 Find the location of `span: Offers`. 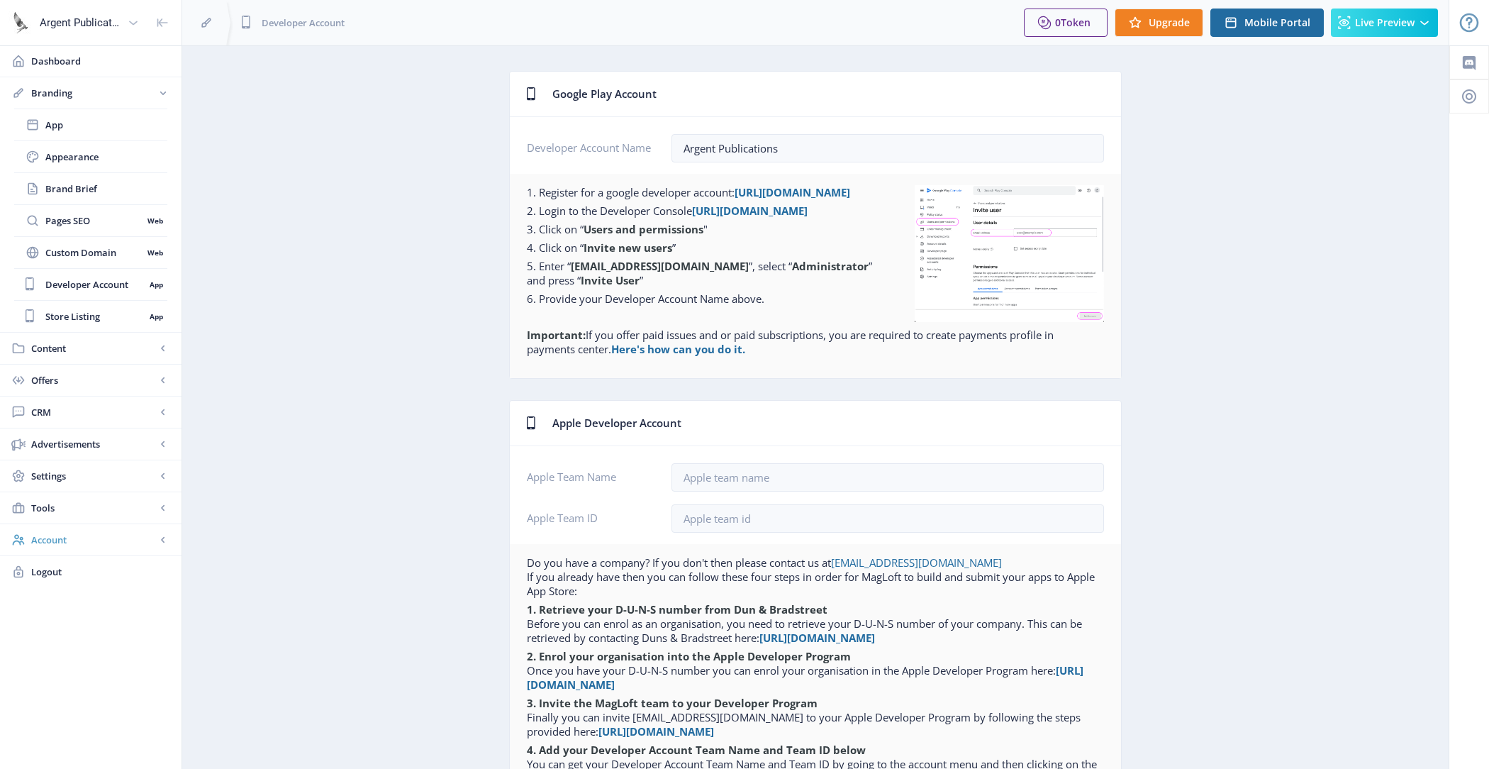

span: Offers is located at coordinates (94, 380).